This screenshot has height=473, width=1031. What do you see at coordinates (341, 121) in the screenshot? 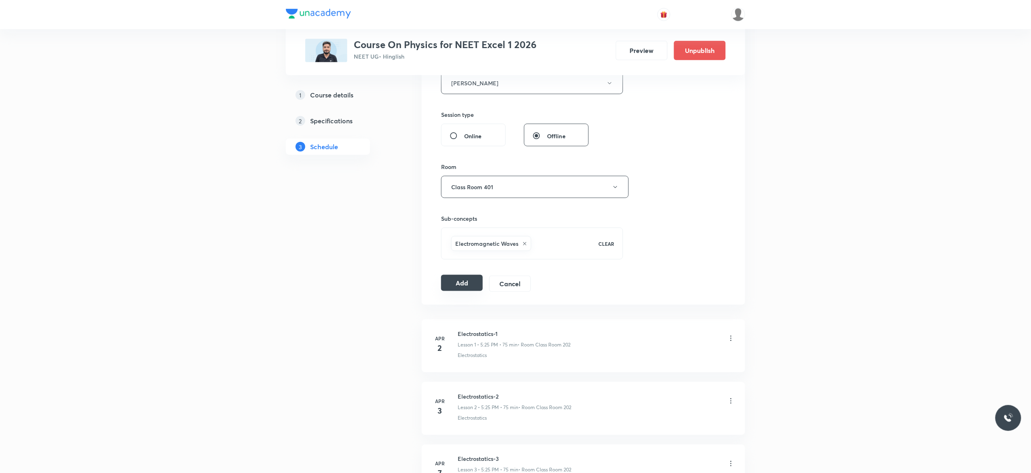
I see `a: 2Specifications` at bounding box center [341, 121].